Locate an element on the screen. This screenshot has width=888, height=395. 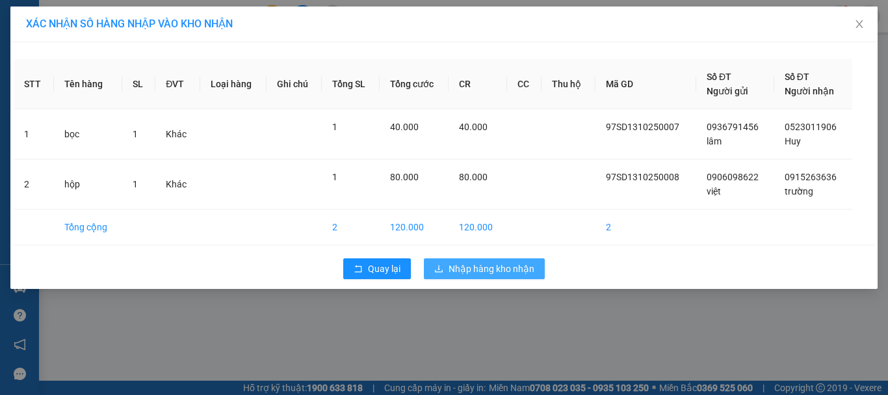
th: CR is located at coordinates (478, 84).